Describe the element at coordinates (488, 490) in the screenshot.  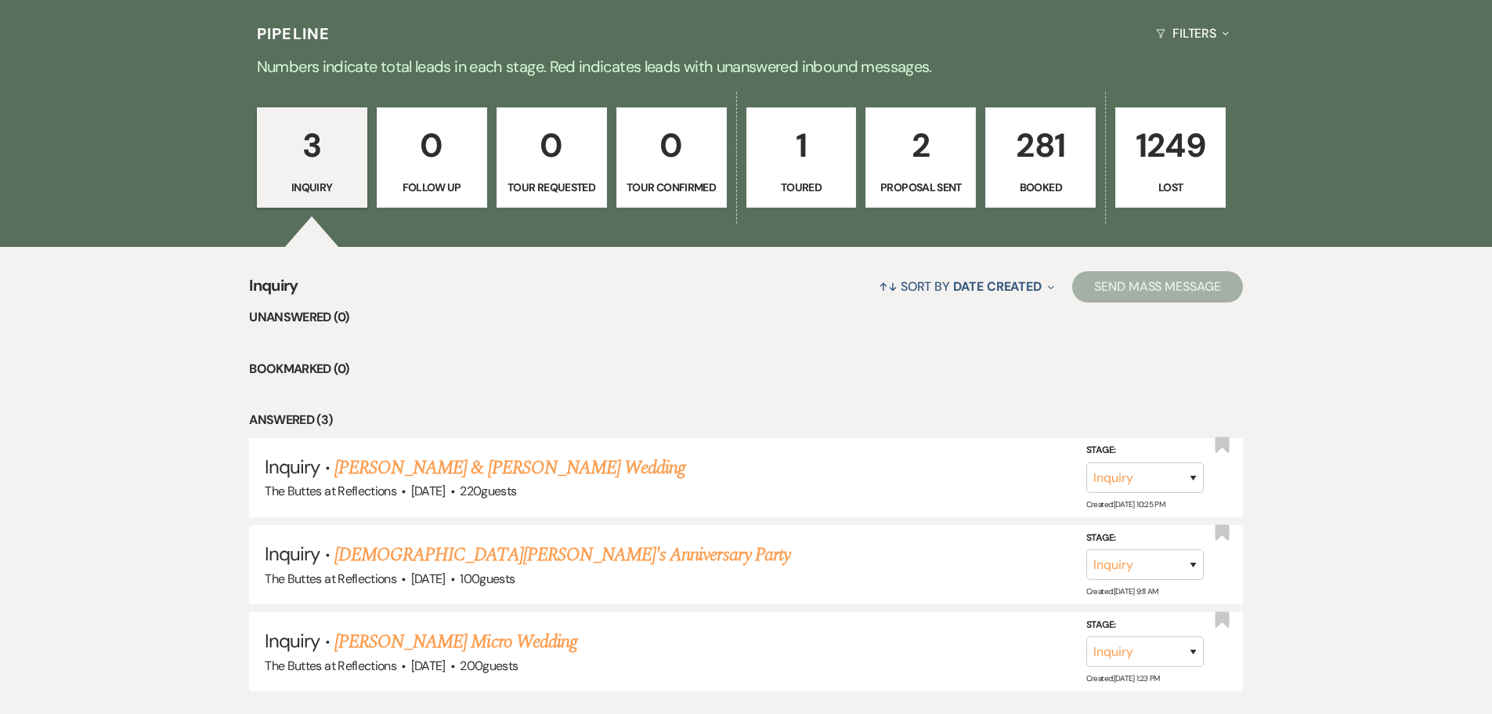
I see `span: 220 guests` at that location.